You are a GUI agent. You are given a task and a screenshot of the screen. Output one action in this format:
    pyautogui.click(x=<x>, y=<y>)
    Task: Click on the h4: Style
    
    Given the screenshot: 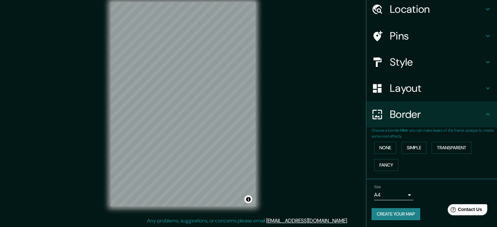 What is the action you would take?
    pyautogui.click(x=437, y=62)
    